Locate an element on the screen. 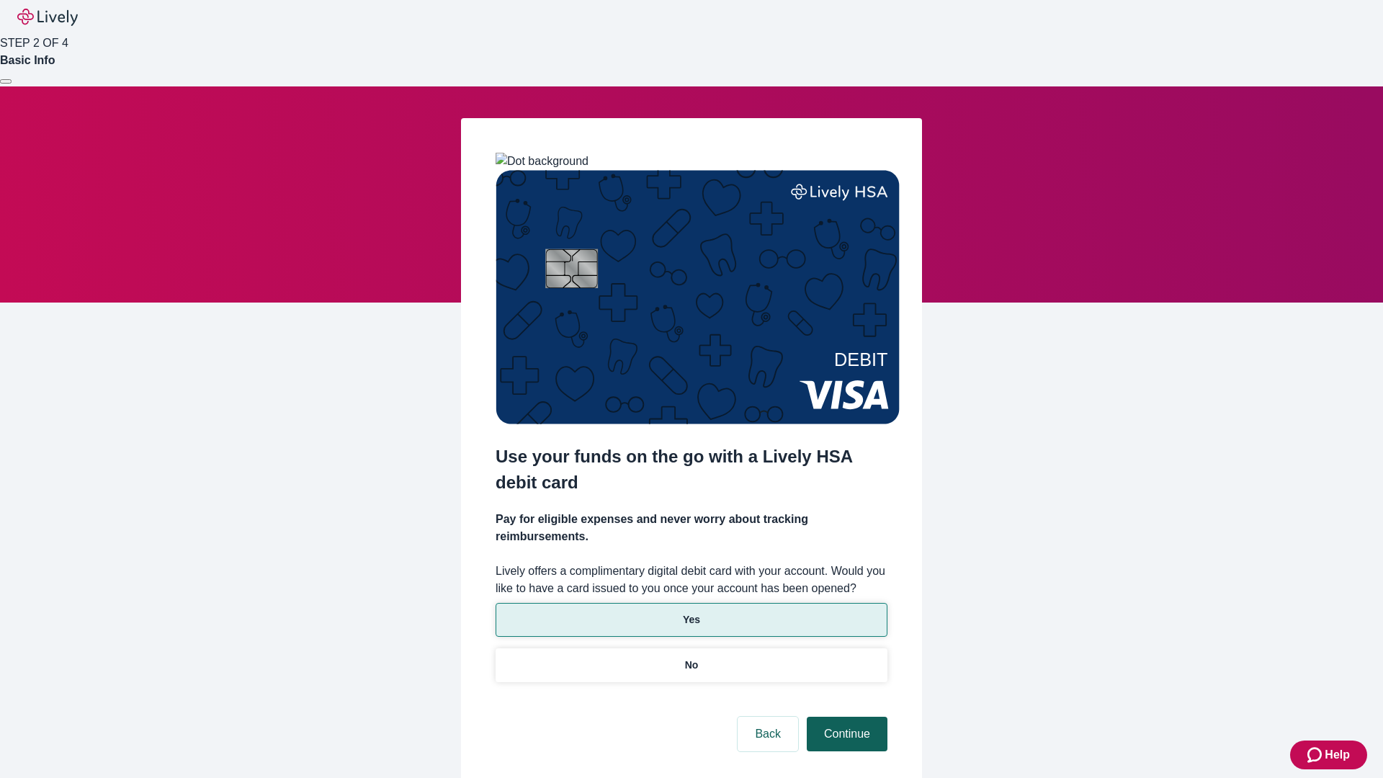 This screenshot has height=778, width=1383. img: Debit card is located at coordinates (697, 297).